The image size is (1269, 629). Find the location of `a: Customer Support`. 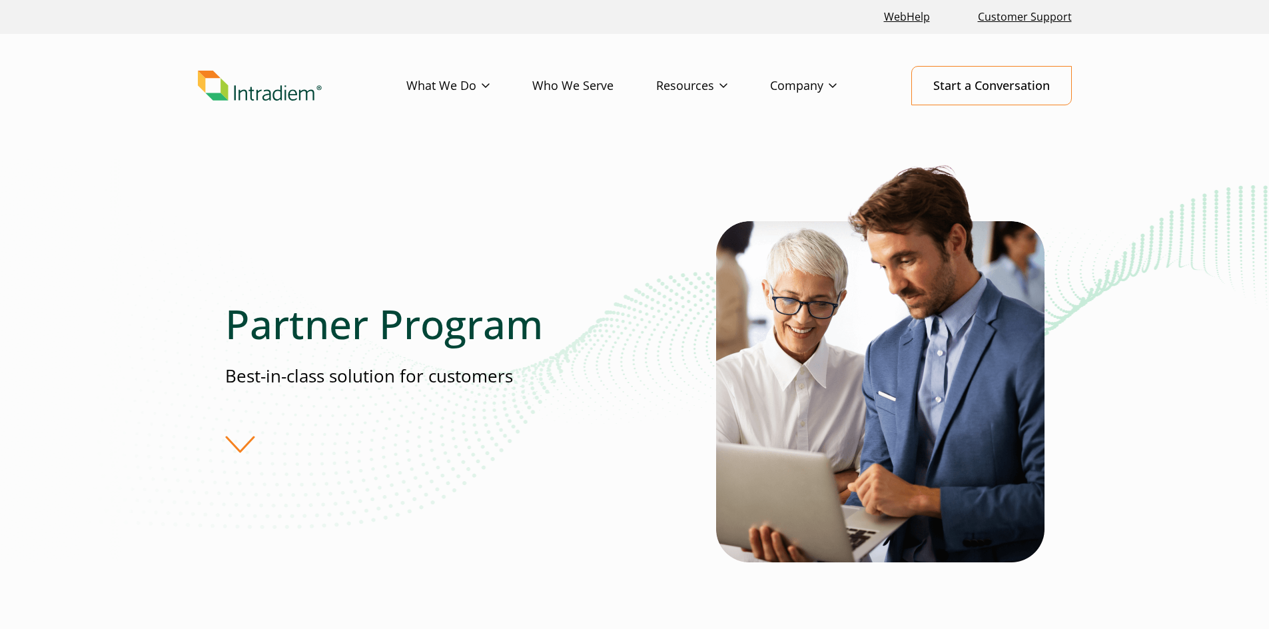

a: Customer Support is located at coordinates (1025, 17).